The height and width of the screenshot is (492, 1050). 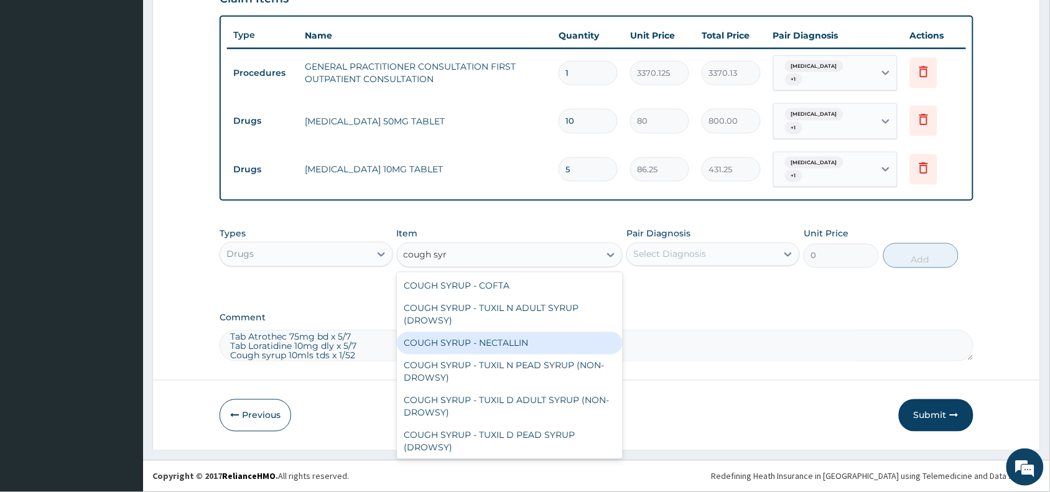 I want to click on a: RelianceHMO, so click(x=249, y=477).